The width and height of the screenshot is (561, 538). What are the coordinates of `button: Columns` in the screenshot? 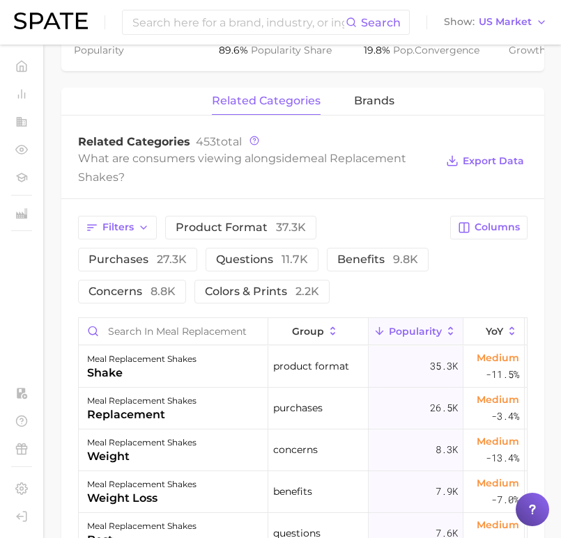 It's located at (488, 228).